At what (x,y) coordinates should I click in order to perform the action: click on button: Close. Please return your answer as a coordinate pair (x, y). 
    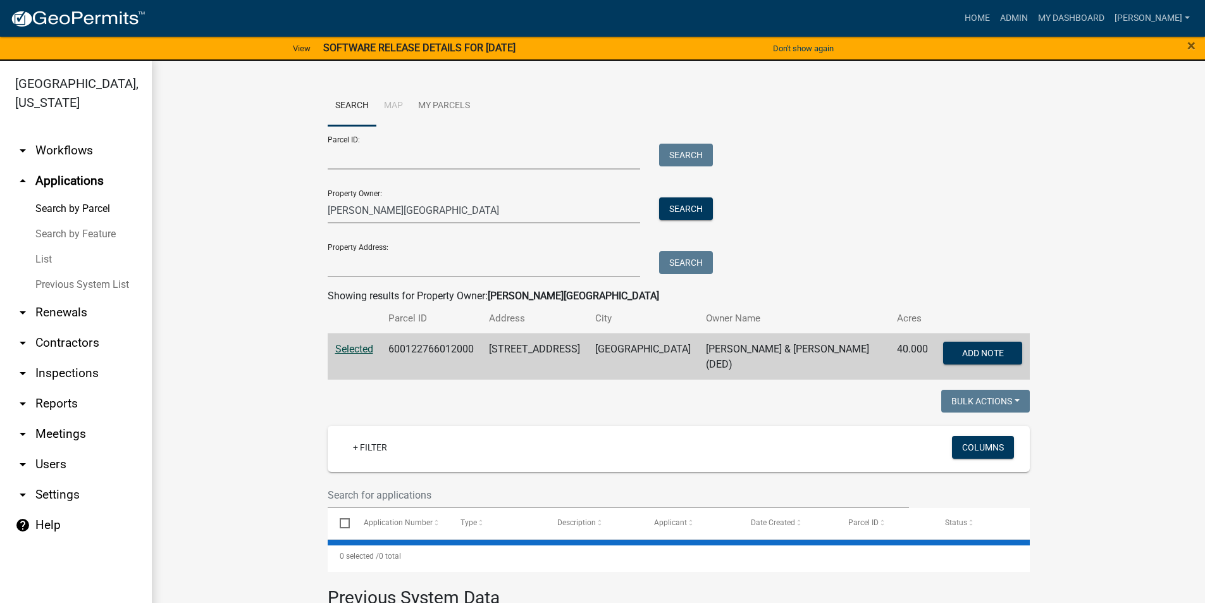
    Looking at the image, I should click on (1192, 46).